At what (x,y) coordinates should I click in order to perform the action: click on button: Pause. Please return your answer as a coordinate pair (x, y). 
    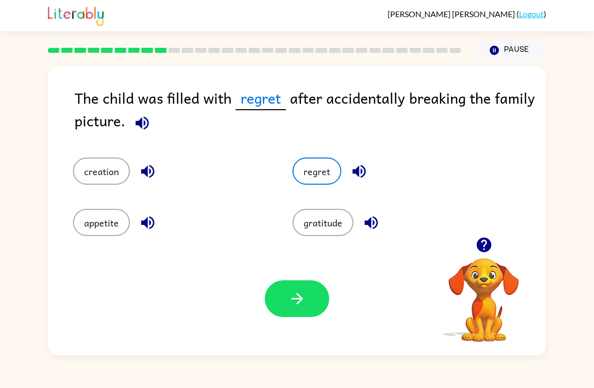
    Looking at the image, I should click on (510, 50).